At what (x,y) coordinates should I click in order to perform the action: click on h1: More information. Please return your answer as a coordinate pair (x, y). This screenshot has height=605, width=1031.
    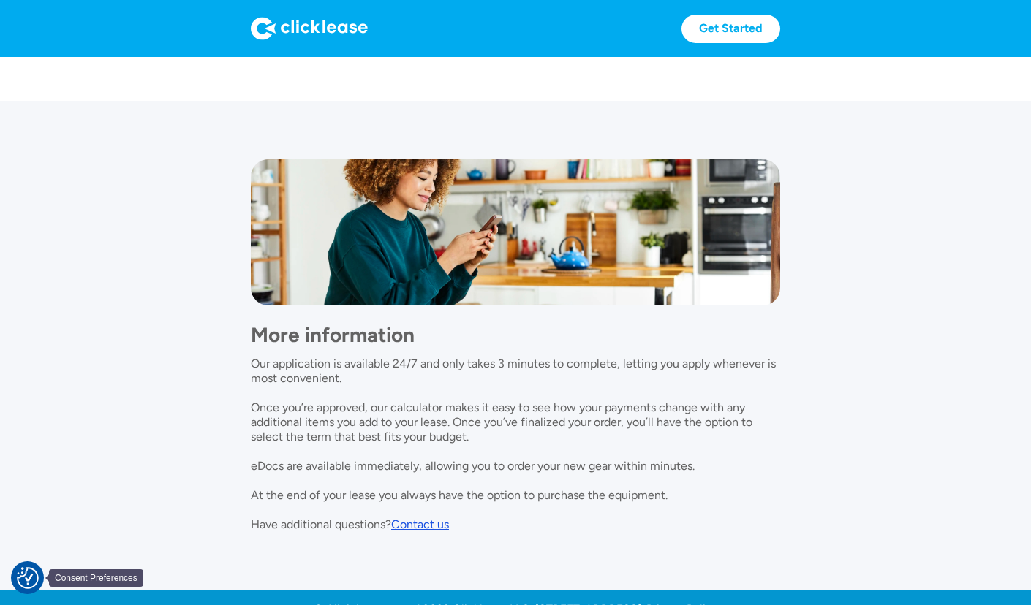
    Looking at the image, I should click on (515, 335).